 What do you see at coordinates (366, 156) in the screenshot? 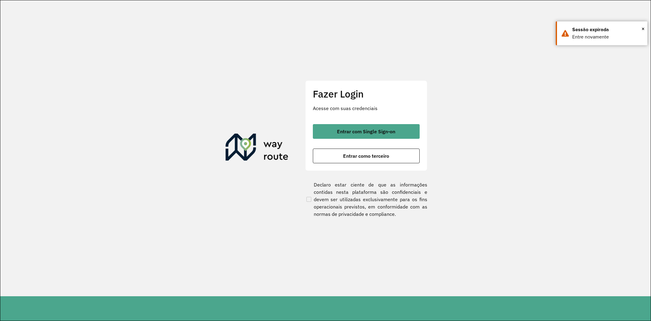
I see `span: Entrar como terceiro` at bounding box center [366, 156].